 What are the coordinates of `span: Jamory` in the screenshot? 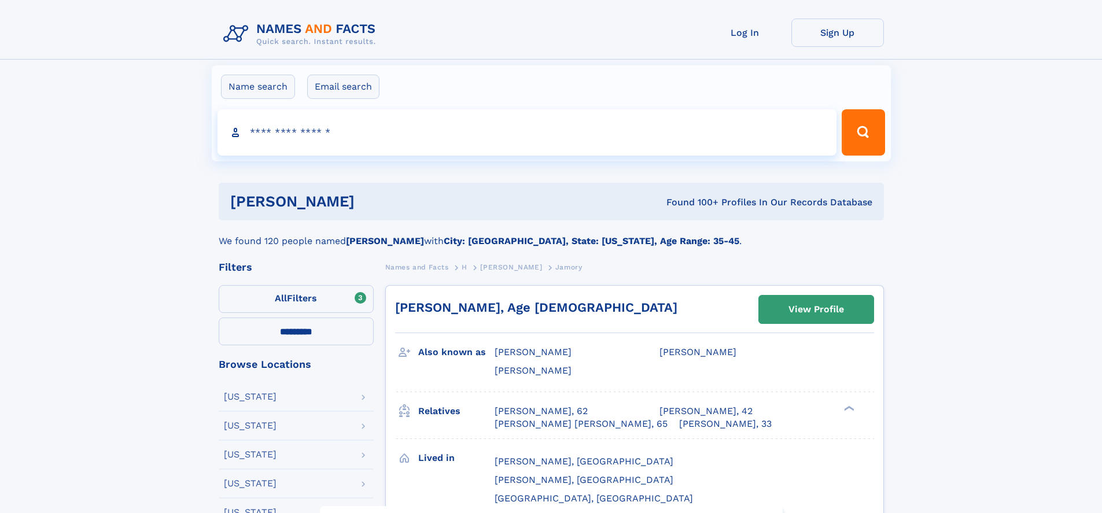 It's located at (569, 267).